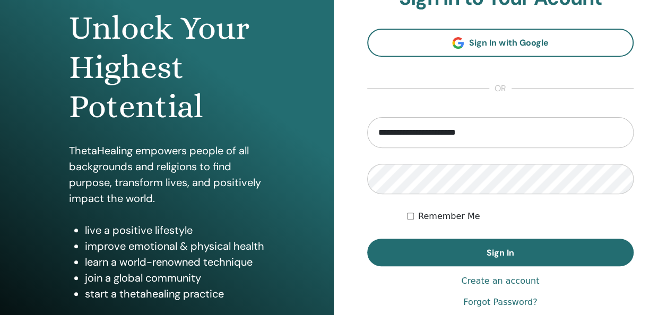 This screenshot has width=667, height=315. Describe the element at coordinates (500, 253) in the screenshot. I see `span: Sign In` at that location.